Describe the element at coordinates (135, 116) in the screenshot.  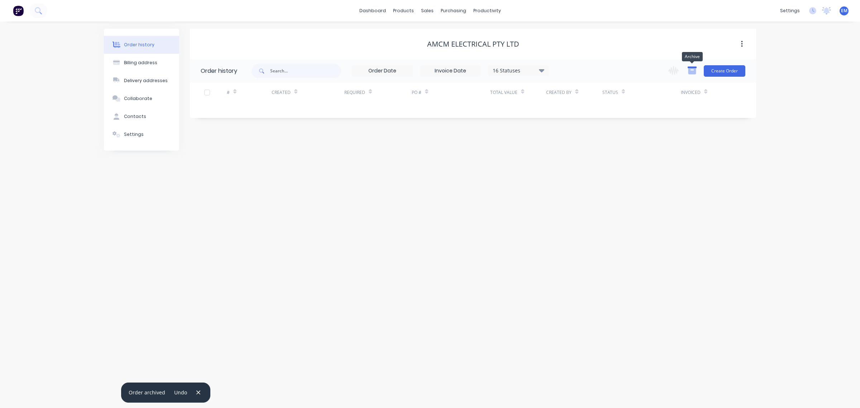
I see `div: Contacts` at that location.